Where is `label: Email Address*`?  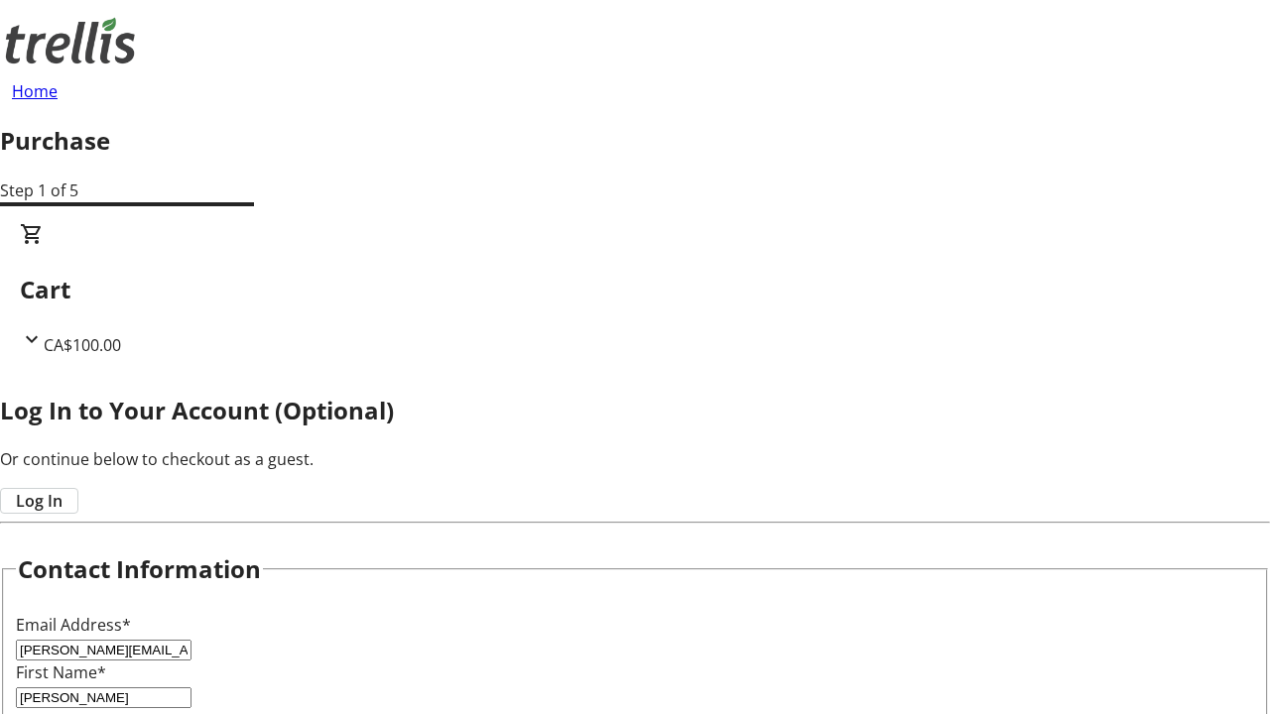
label: Email Address* is located at coordinates (73, 625).